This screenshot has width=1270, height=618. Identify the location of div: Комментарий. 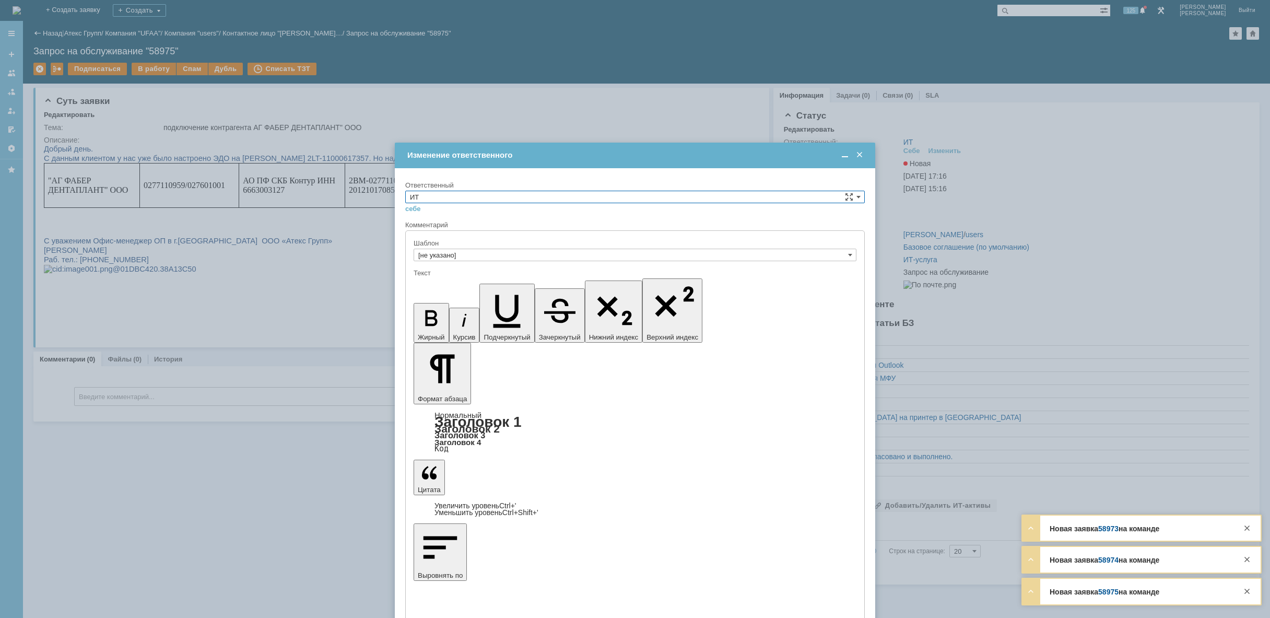
(635, 225).